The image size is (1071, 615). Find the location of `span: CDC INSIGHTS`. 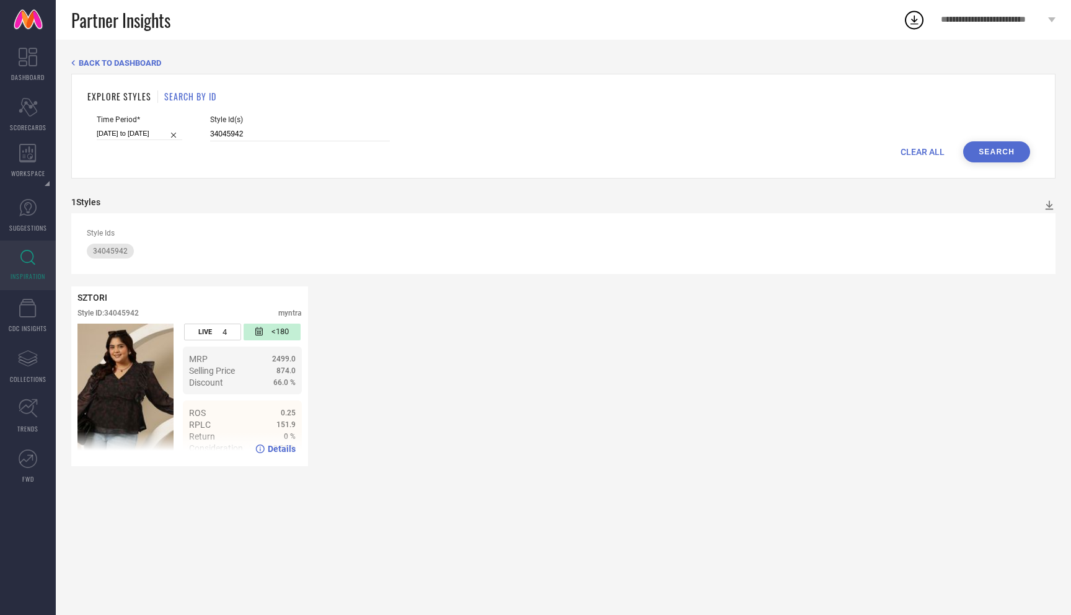

span: CDC INSIGHTS is located at coordinates (28, 328).